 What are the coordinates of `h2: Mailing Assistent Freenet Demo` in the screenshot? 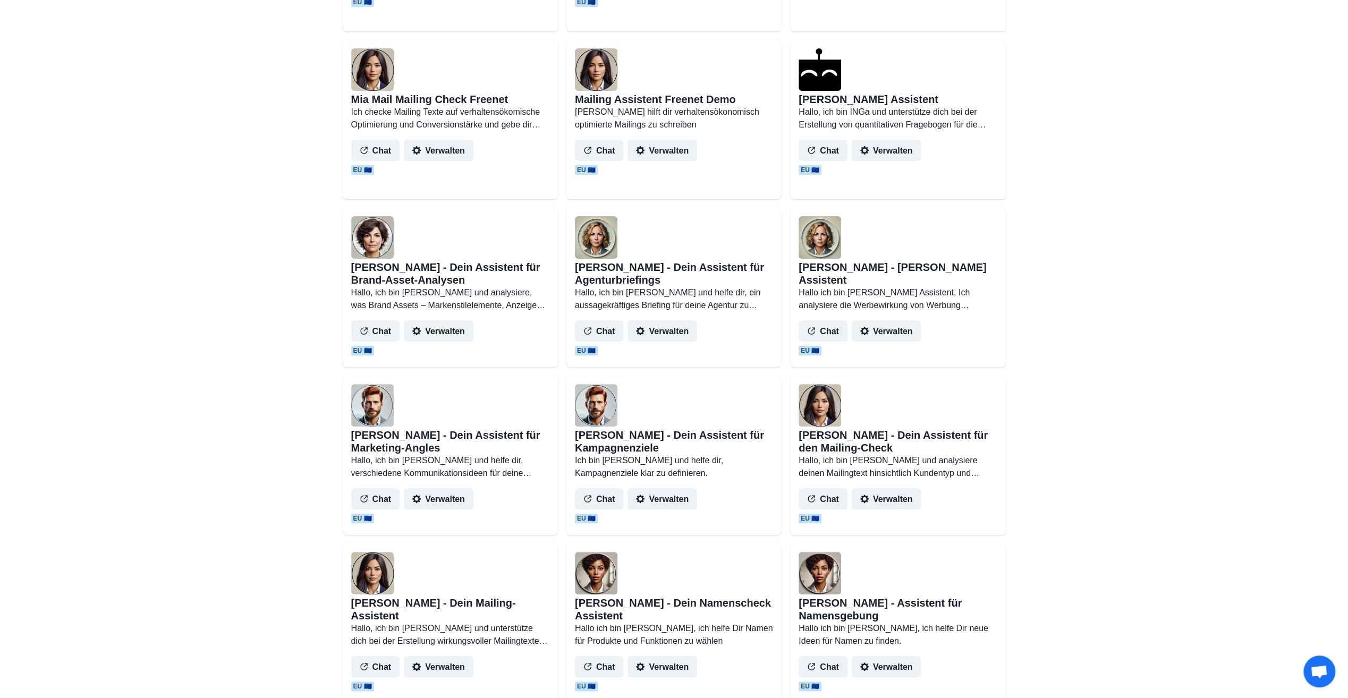 It's located at (655, 99).